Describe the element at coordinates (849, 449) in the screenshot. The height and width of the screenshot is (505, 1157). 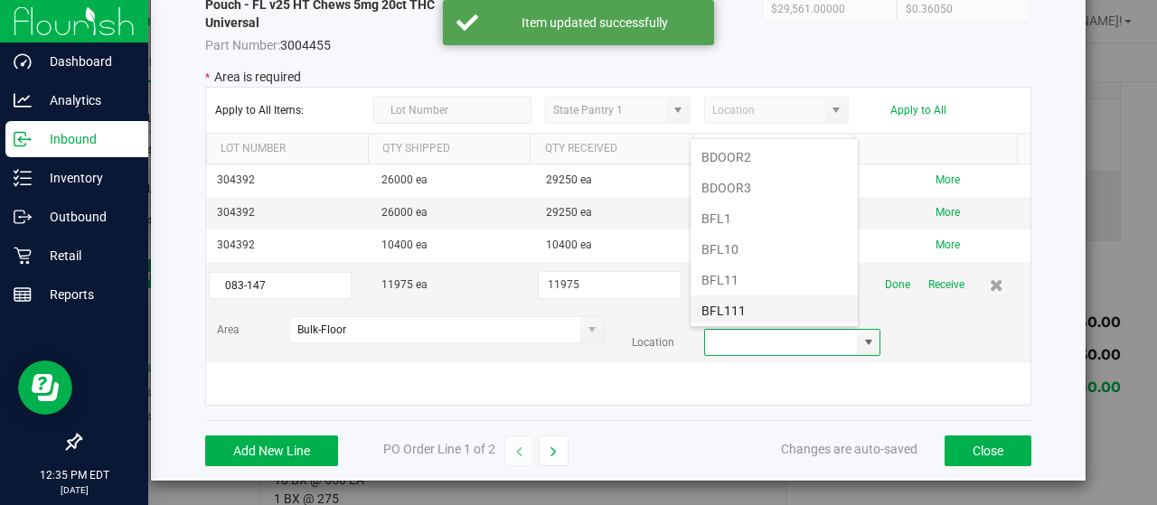
I see `span: Changes are auto-saved` at that location.